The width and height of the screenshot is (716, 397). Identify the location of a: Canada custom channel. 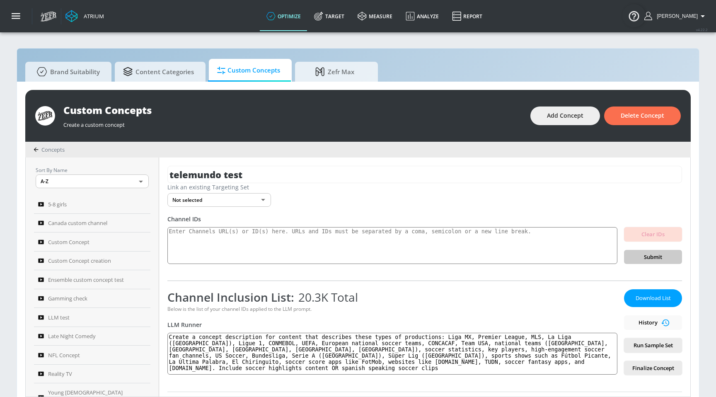
(92, 223).